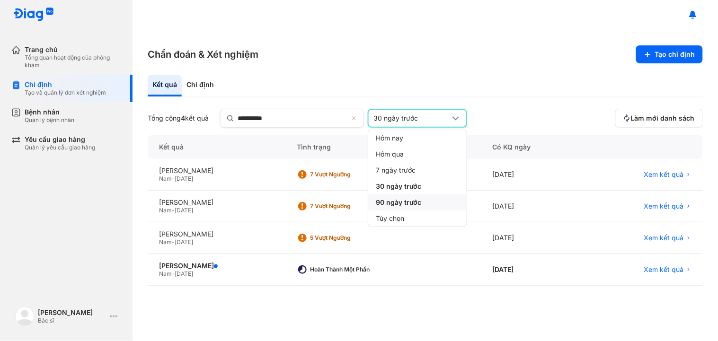 The height and width of the screenshot is (341, 718). What do you see at coordinates (203, 54) in the screenshot?
I see `h3: Chẩn đoán & Xét nghiệm` at bounding box center [203, 54].